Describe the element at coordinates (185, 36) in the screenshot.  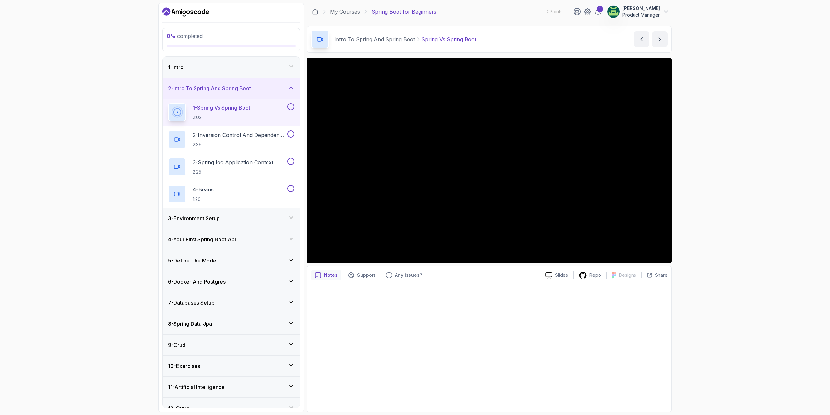
I see `span: completed` at that location.